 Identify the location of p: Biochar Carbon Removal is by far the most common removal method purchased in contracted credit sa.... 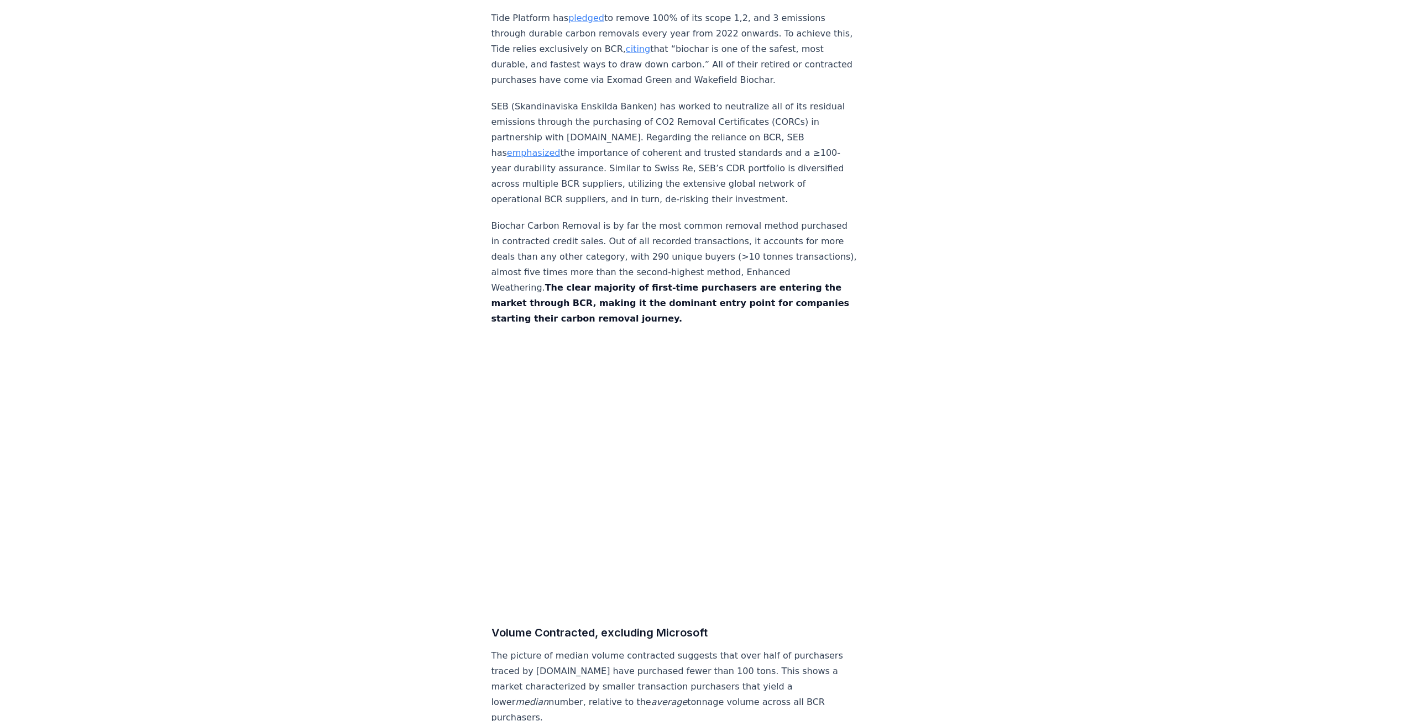
(674, 272).